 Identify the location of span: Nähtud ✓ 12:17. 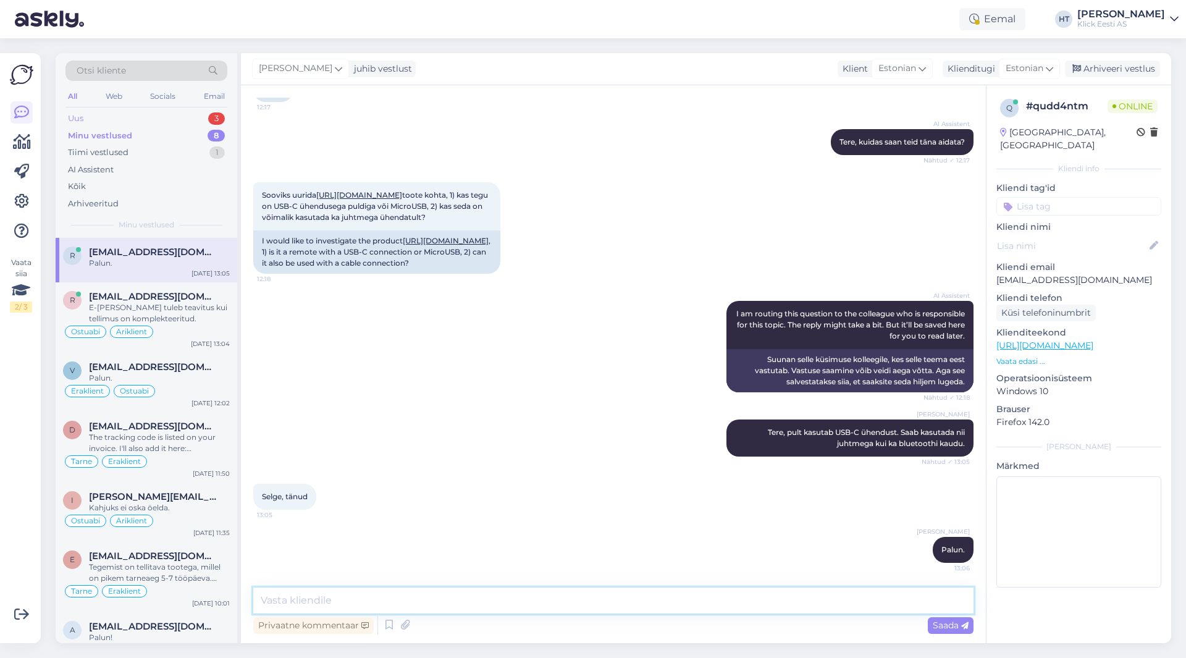
(946, 160).